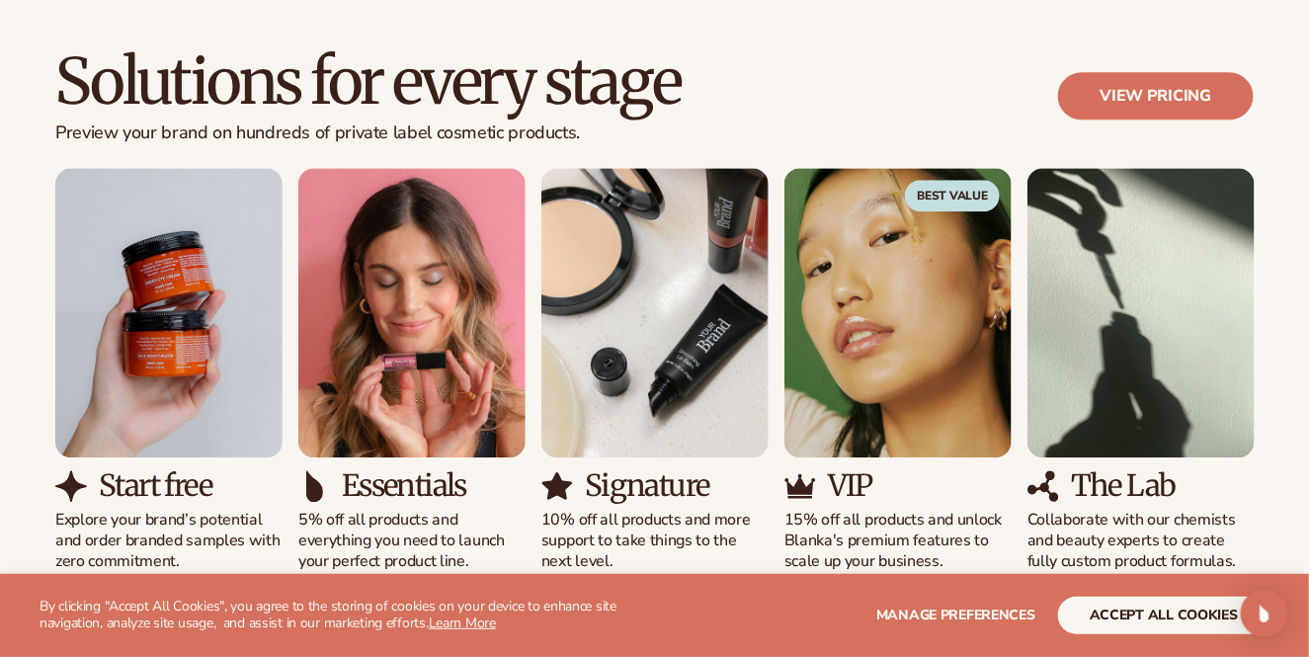 The width and height of the screenshot is (1309, 657). I want to click on p: 15% off all products and unlock Blanka's premium features to scale up your business., so click(898, 540).